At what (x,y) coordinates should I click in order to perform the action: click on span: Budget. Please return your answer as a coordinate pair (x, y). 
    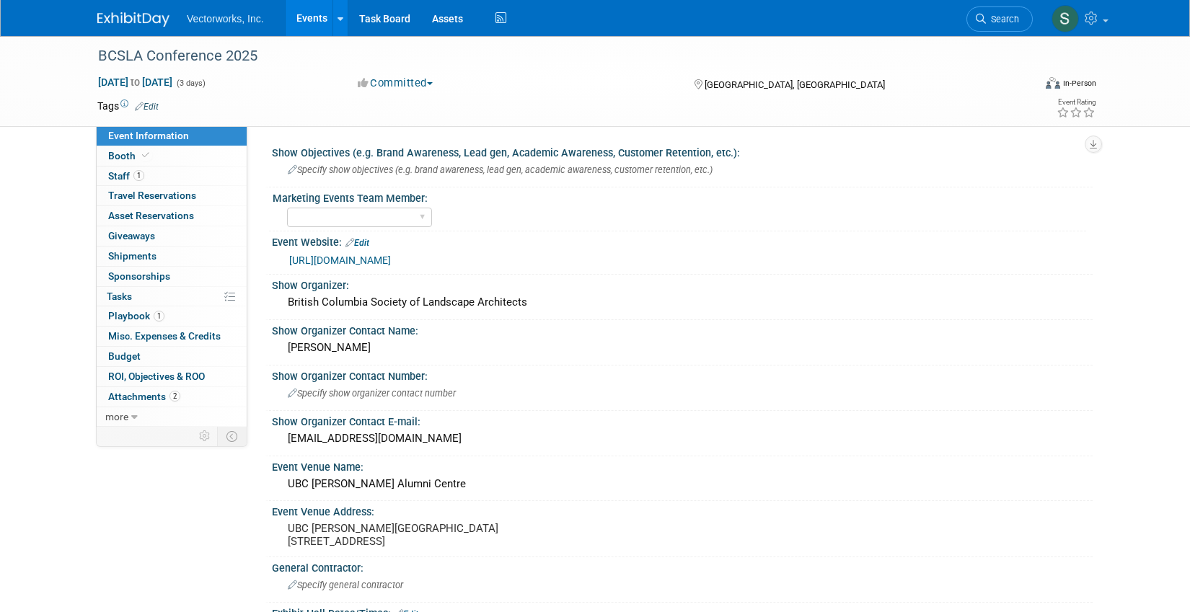
    Looking at the image, I should click on (124, 356).